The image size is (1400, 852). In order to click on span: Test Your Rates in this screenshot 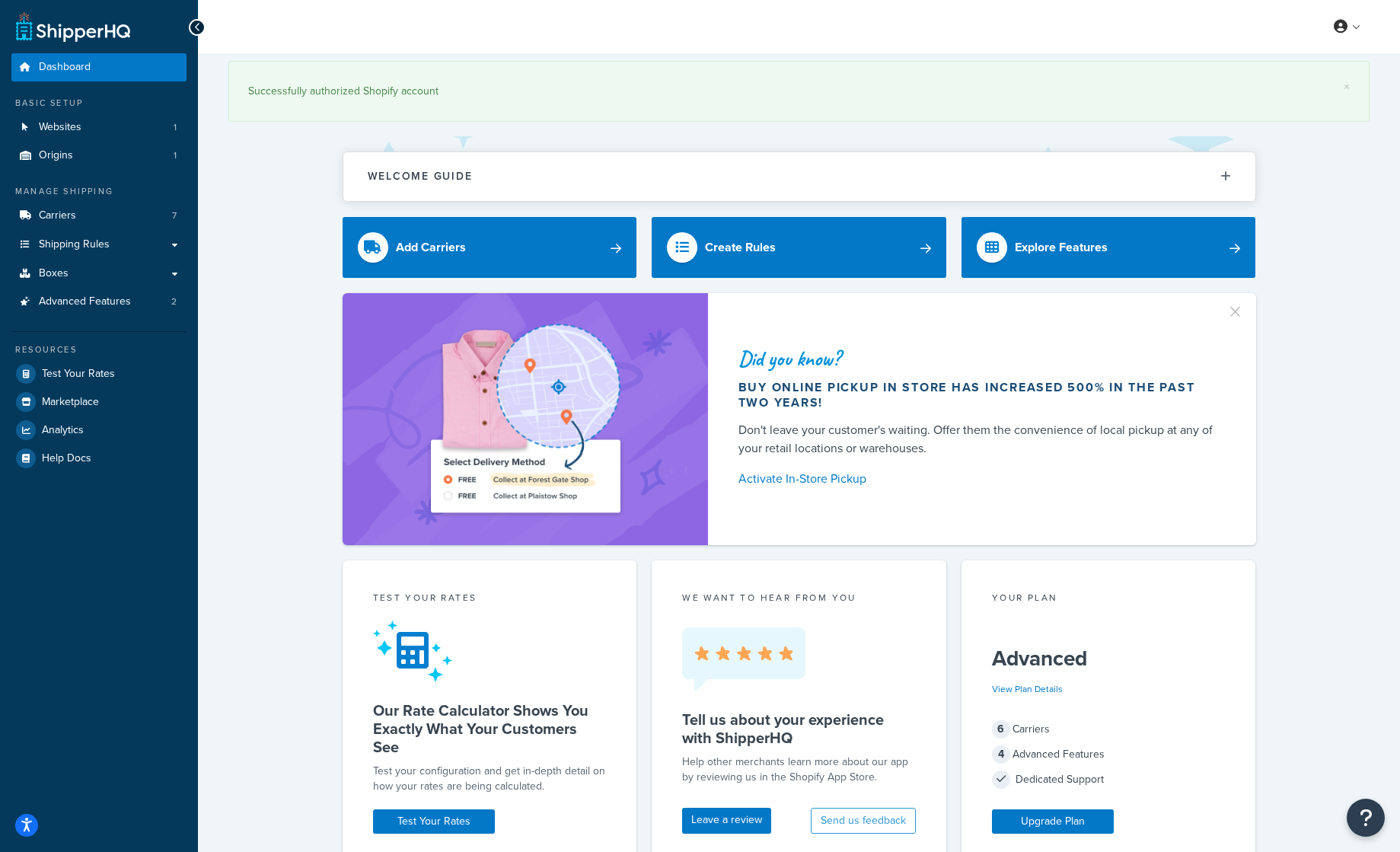, I will do `click(78, 374)`.